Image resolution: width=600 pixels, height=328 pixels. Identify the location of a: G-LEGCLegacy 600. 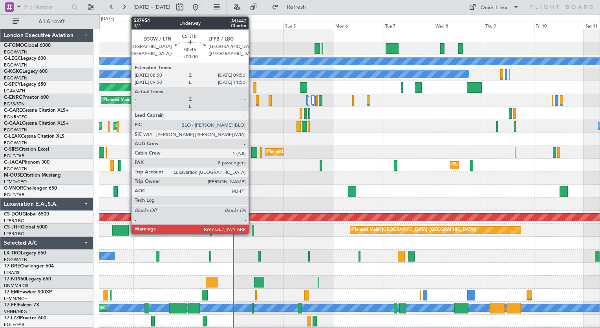
(25, 59).